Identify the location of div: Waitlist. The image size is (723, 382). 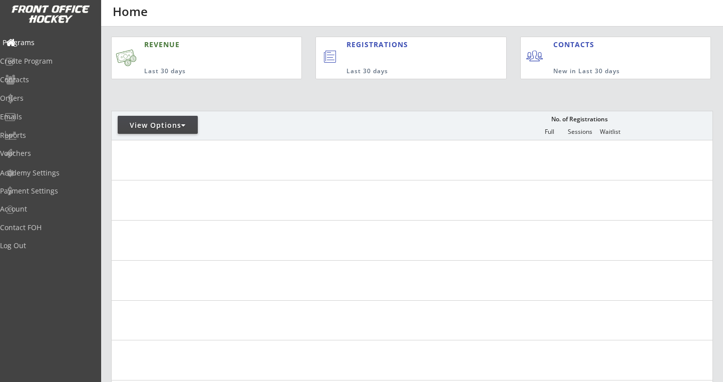
(610, 132).